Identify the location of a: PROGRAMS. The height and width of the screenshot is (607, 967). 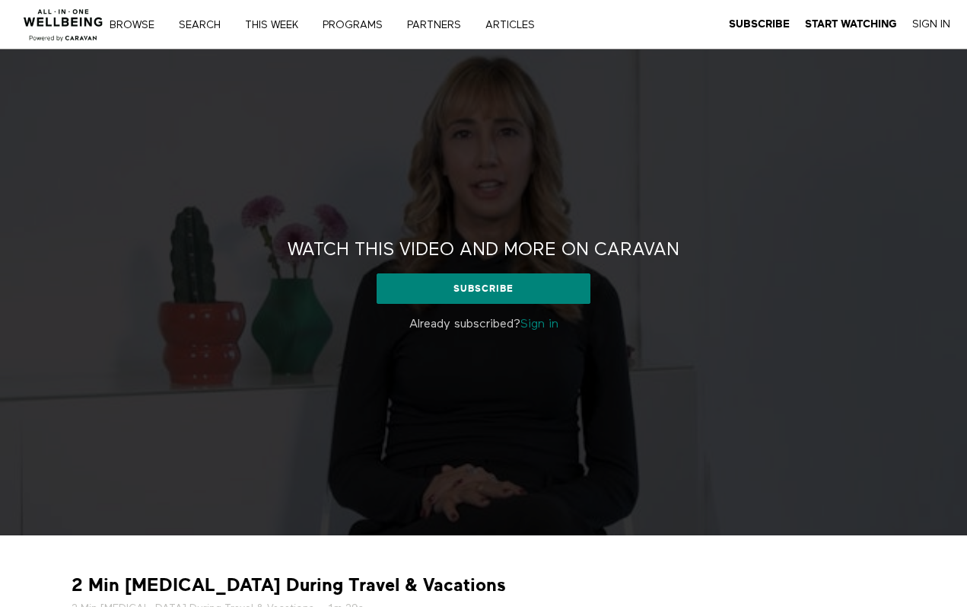
(358, 25).